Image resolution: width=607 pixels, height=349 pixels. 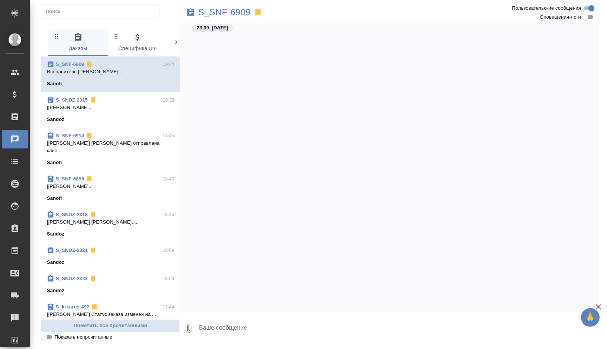 I want to click on p: S_SNF-6909, so click(x=224, y=12).